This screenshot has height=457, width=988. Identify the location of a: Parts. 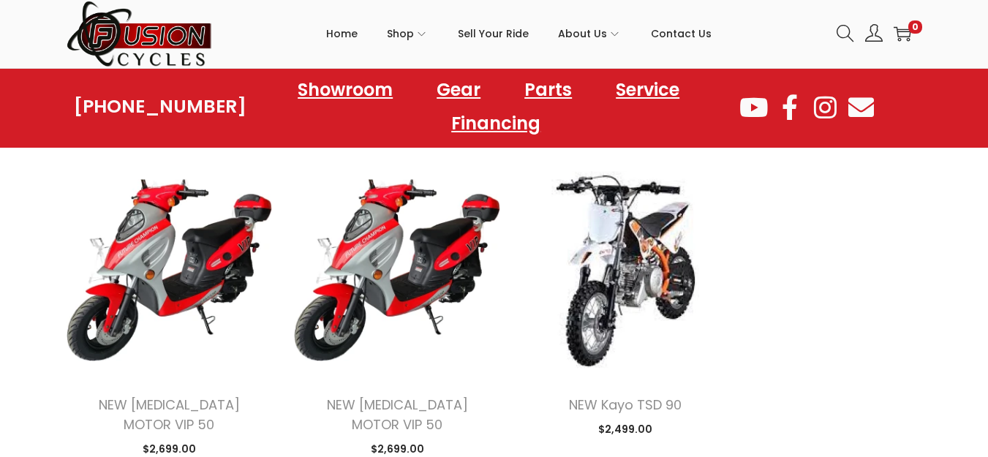
(548, 90).